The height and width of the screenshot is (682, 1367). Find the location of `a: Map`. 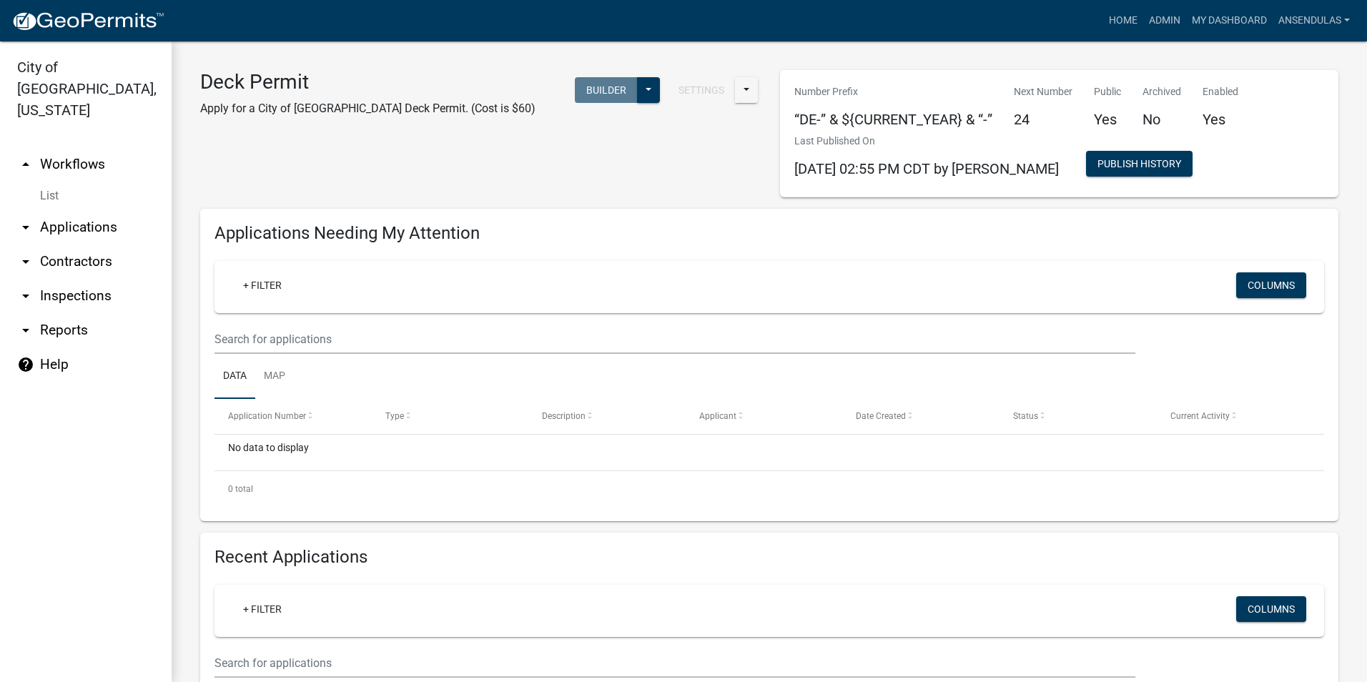

a: Map is located at coordinates (275, 377).